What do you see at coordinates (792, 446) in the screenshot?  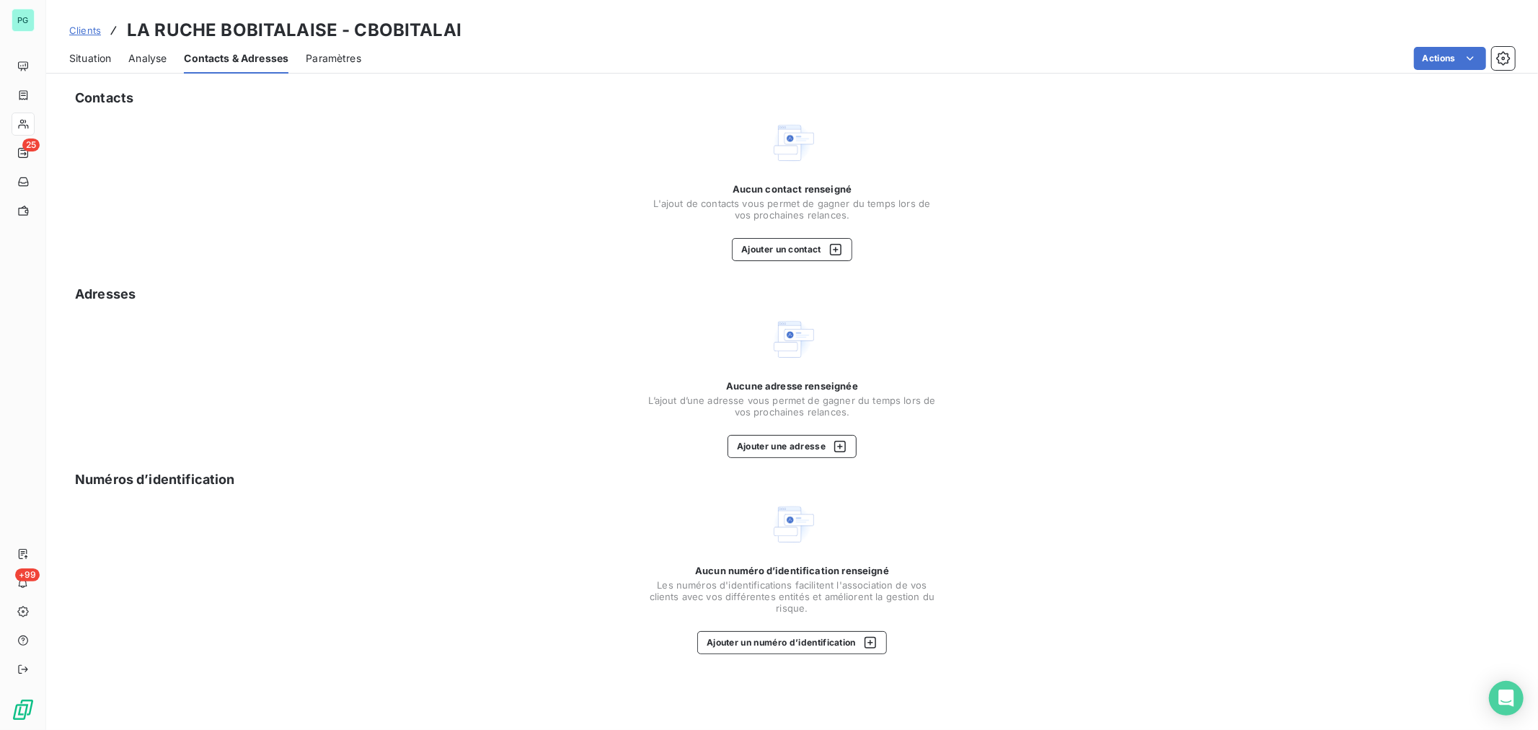 I see `button: Ajouter une adresse` at bounding box center [792, 446].